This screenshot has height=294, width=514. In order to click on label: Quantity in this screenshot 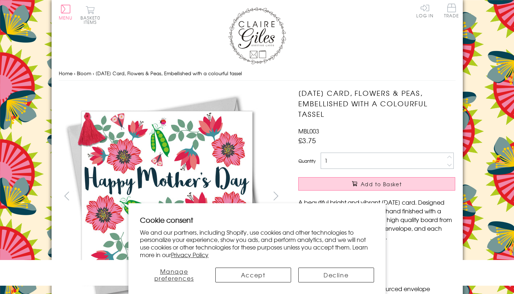, I will do `click(307, 161)`.